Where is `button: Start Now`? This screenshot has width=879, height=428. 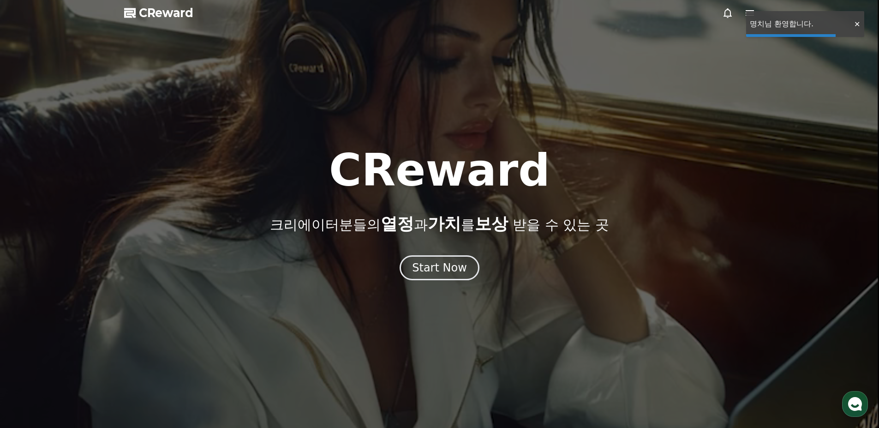 button: Start Now is located at coordinates (439, 268).